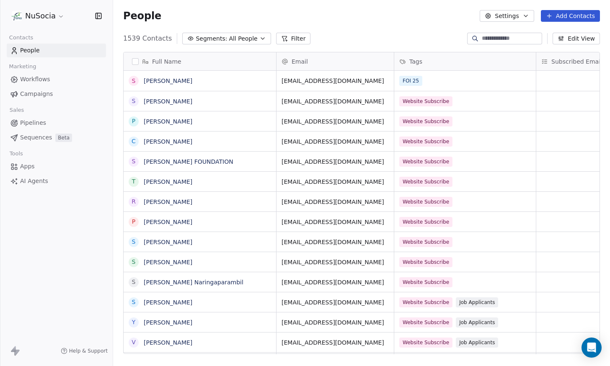 This screenshot has width=610, height=366. Describe the element at coordinates (56, 166) in the screenshot. I see `a: Apps` at that location.